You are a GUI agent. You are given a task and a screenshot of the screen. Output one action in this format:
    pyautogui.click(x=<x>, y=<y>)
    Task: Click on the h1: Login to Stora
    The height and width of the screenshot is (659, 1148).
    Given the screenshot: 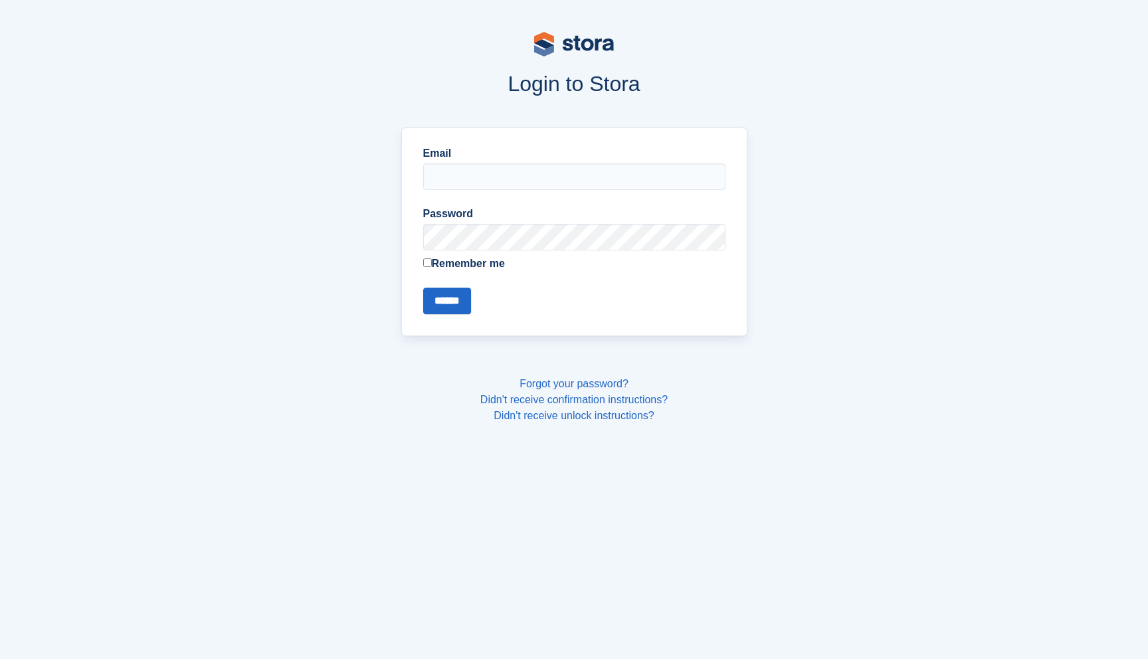 What is the action you would take?
    pyautogui.click(x=574, y=84)
    